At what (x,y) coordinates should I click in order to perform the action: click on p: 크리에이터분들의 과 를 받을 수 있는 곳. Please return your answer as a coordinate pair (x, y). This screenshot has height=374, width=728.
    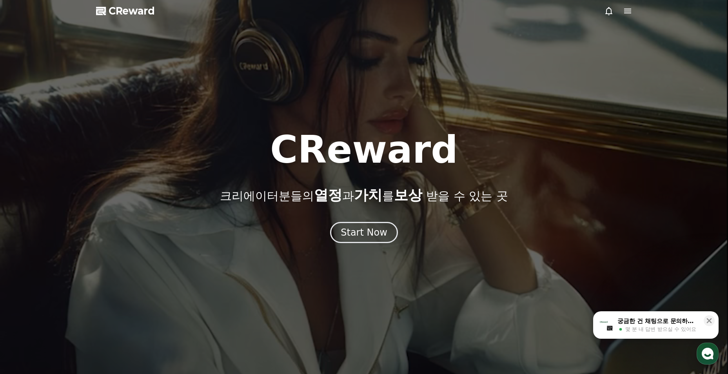
    Looking at the image, I should click on (364, 195).